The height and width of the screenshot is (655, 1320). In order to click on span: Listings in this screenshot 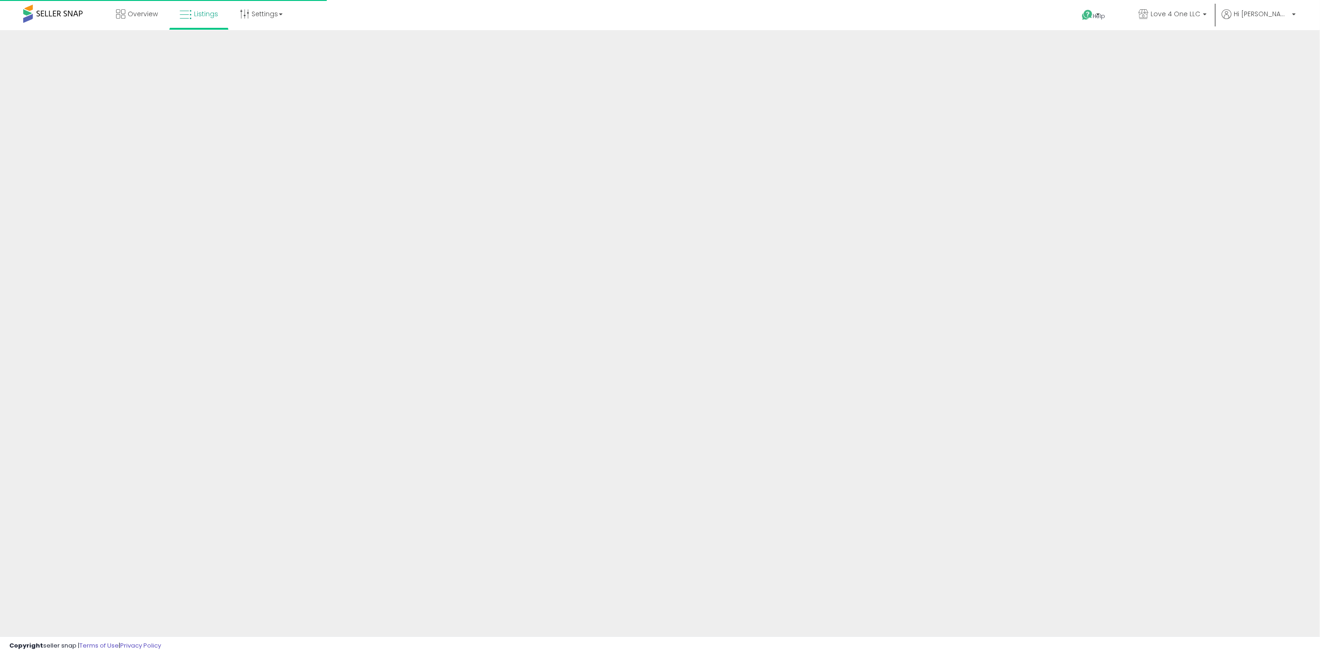, I will do `click(206, 14)`.